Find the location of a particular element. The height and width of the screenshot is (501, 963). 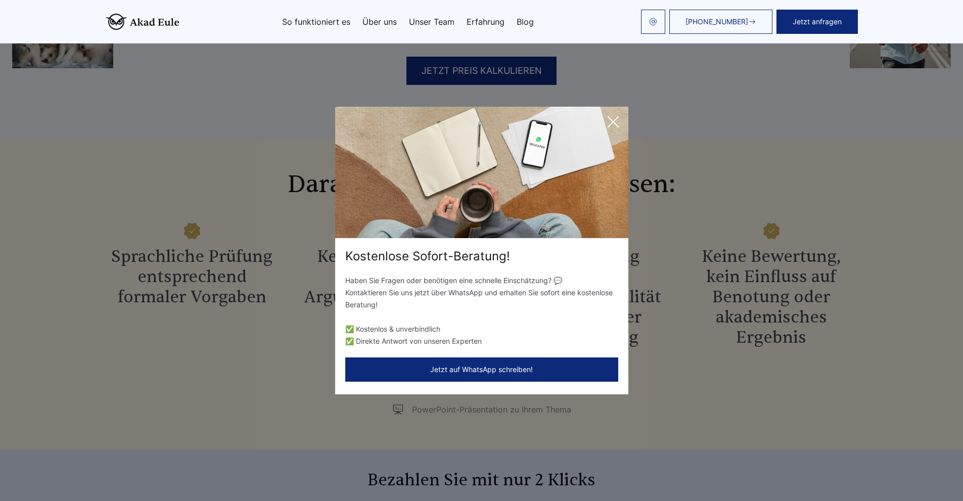

p: Haben Sie Fragen oder benötigen eine schnelle Einschätzung? 💬 Kontaktieren Sie uns jetzt über Wha... is located at coordinates (482, 293).